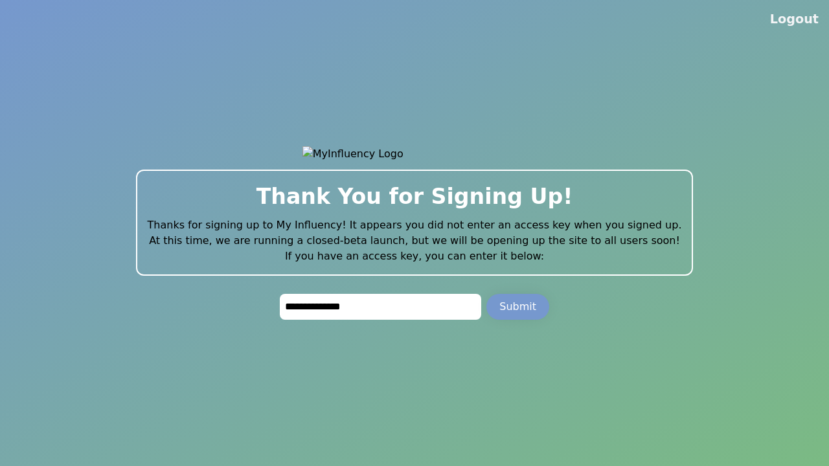 Image resolution: width=829 pixels, height=466 pixels. Describe the element at coordinates (414, 154) in the screenshot. I see `img: MyInfluency Logo` at that location.